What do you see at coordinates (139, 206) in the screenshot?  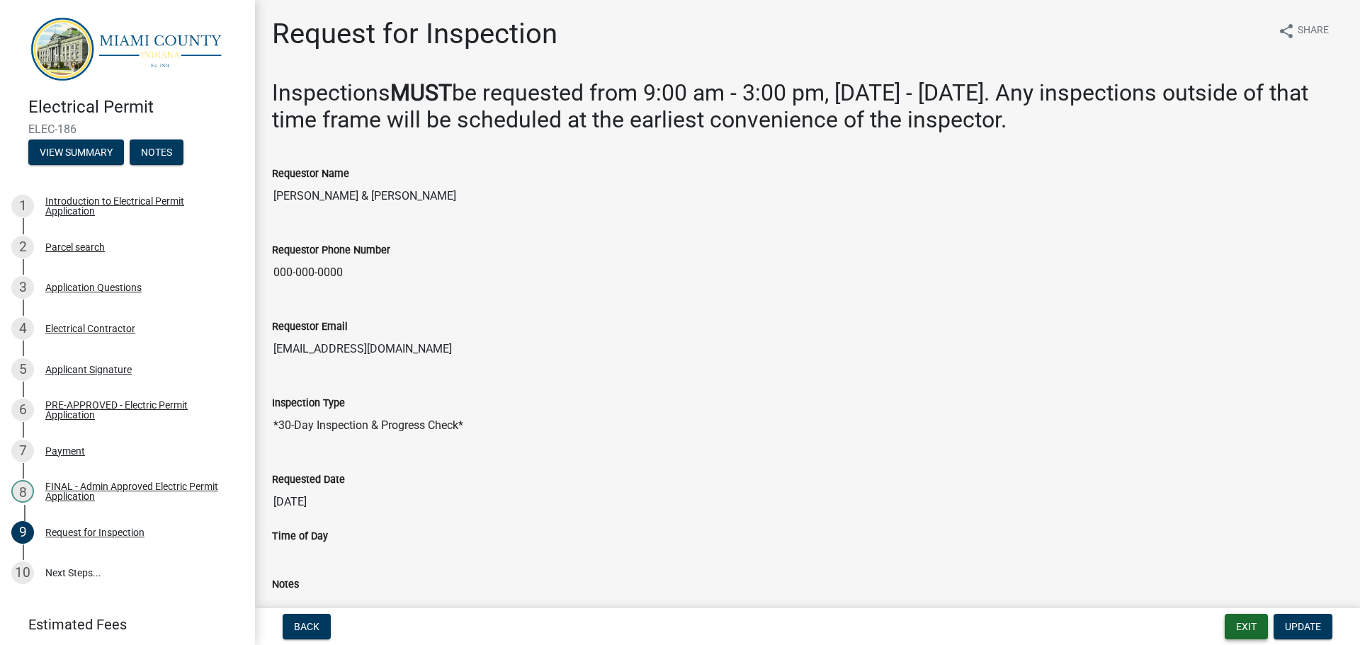 I see `div: Introduction to Electrical Permit Application` at bounding box center [139, 206].